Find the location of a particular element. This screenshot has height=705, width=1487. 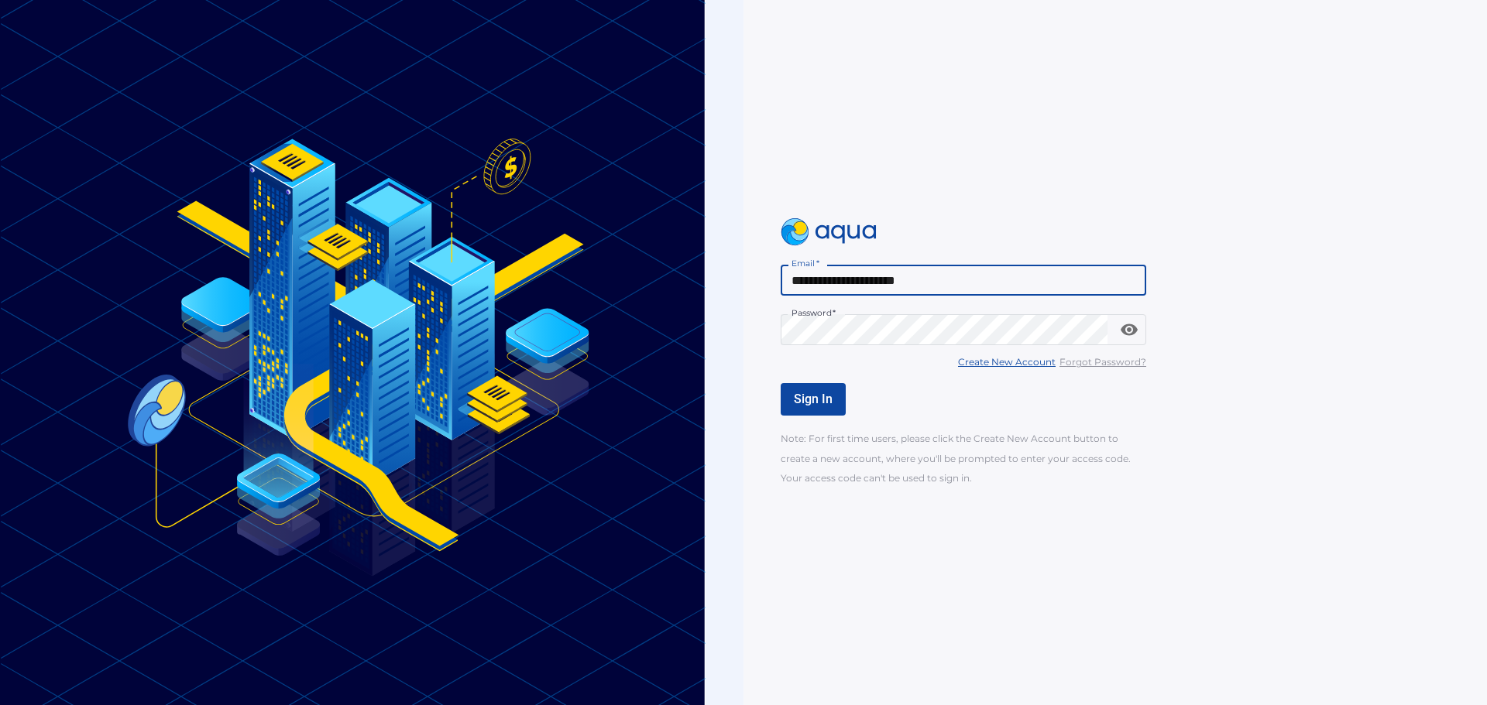

img: logo is located at coordinates (829, 232).